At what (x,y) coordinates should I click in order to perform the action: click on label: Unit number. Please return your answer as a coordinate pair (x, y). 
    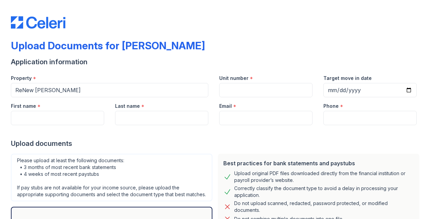
    Looking at the image, I should click on (234, 78).